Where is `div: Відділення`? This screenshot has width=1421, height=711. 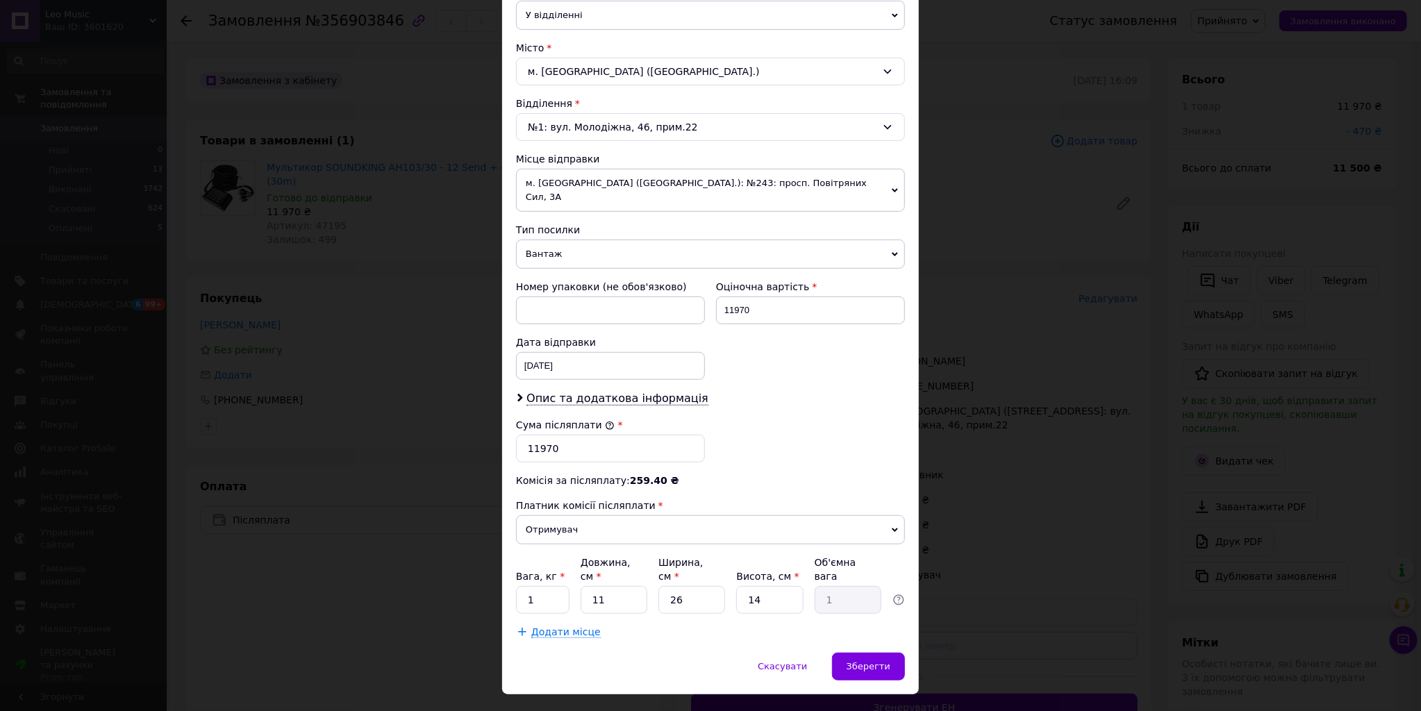
div: Відділення is located at coordinates (711, 103).